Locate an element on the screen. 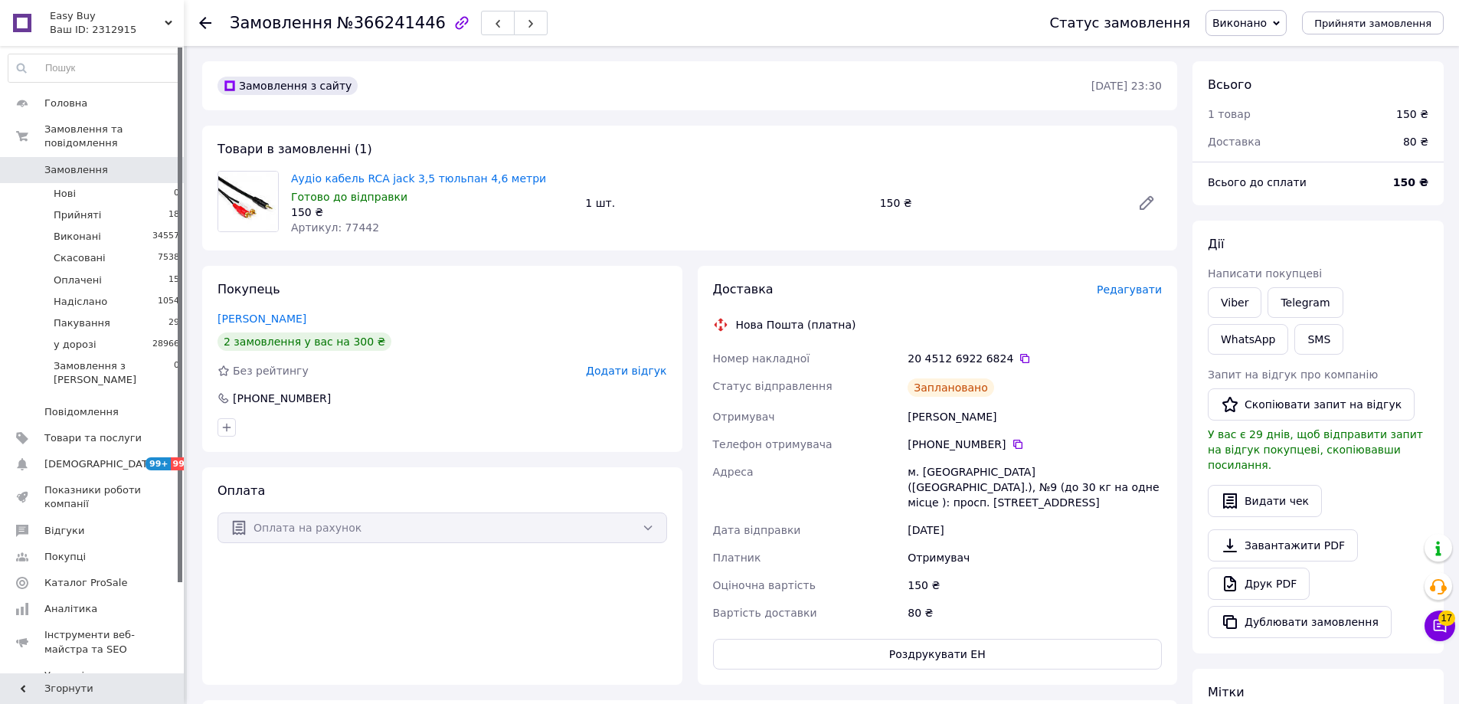  span: 28966 is located at coordinates (165, 345).